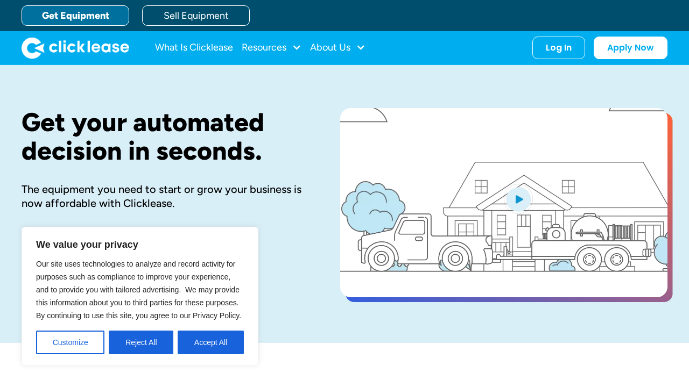 The height and width of the screenshot is (387, 689). Describe the element at coordinates (141, 343) in the screenshot. I see `button: Reject All` at that location.